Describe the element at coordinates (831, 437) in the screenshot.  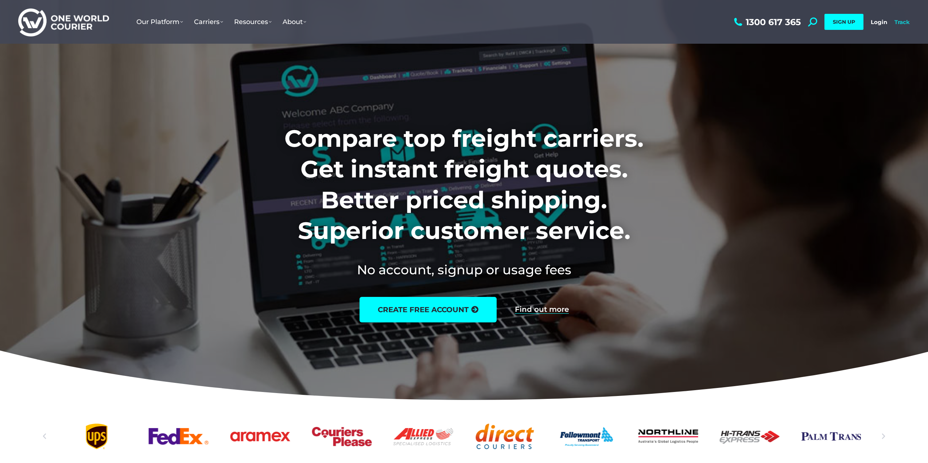
I see `div: 13 / 25` at that location.